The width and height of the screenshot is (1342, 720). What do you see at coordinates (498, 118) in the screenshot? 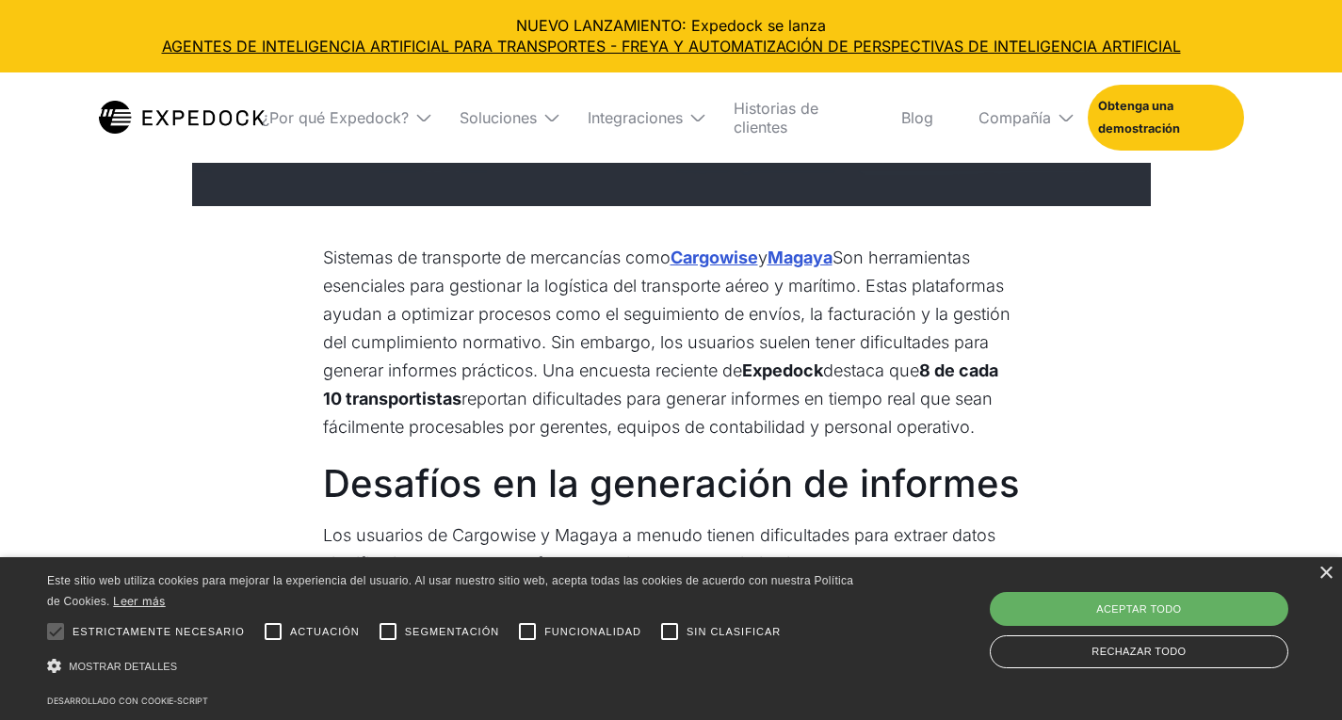
I see `font: Soluciones` at bounding box center [498, 118].